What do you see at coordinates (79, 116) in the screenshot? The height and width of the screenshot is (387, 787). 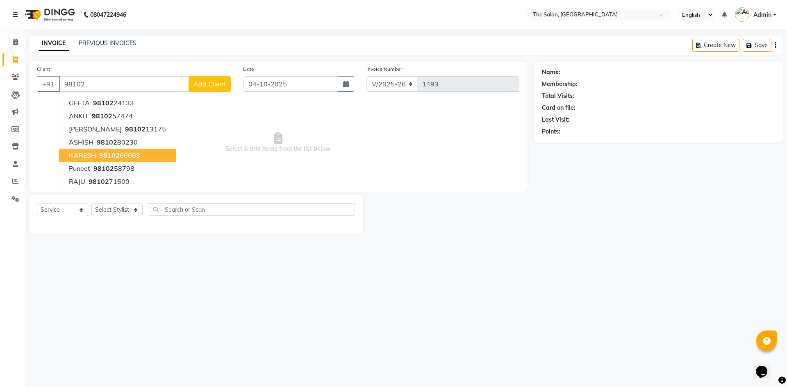 I see `span: ANKIT` at bounding box center [79, 116].